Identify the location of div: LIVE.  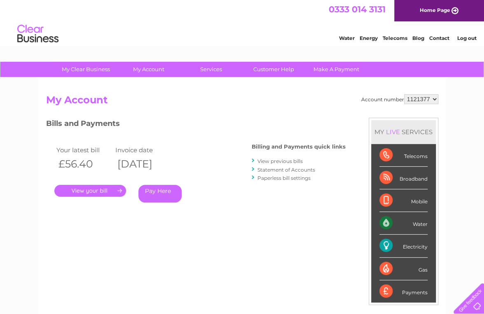
(393, 132).